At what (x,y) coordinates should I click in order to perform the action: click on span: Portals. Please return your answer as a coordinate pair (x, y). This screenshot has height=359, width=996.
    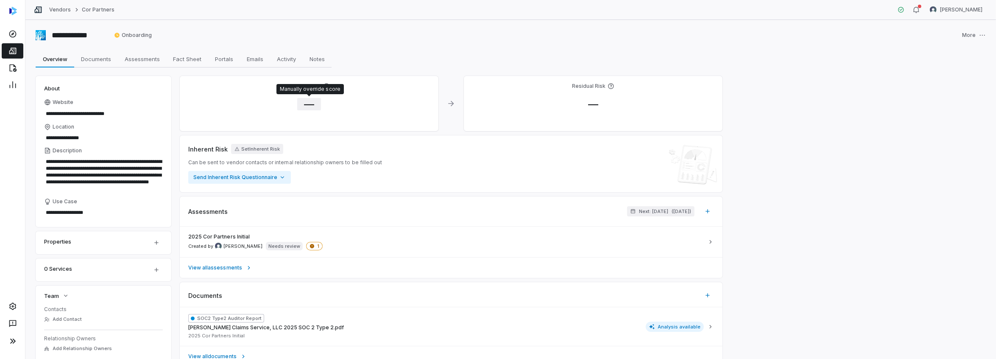
    Looking at the image, I should click on (224, 59).